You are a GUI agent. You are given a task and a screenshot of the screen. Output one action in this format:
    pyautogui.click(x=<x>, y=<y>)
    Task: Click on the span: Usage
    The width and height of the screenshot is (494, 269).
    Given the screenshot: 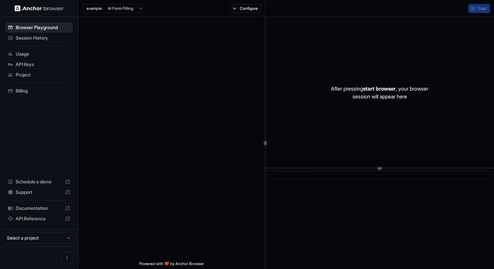 What is the action you would take?
    pyautogui.click(x=43, y=54)
    